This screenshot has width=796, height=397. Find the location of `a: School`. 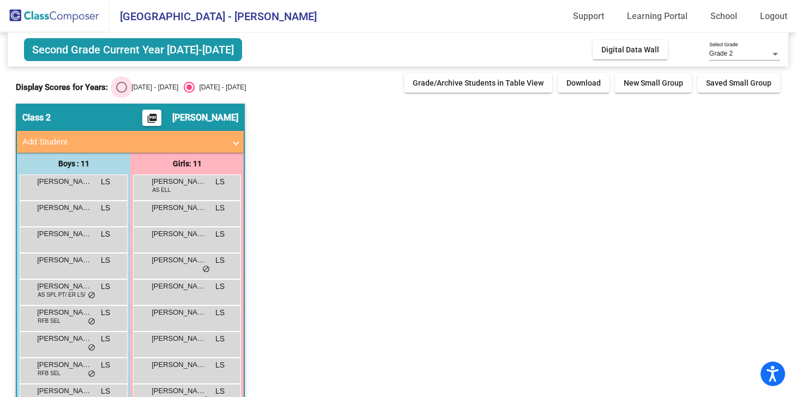

a: School is located at coordinates (723, 16).